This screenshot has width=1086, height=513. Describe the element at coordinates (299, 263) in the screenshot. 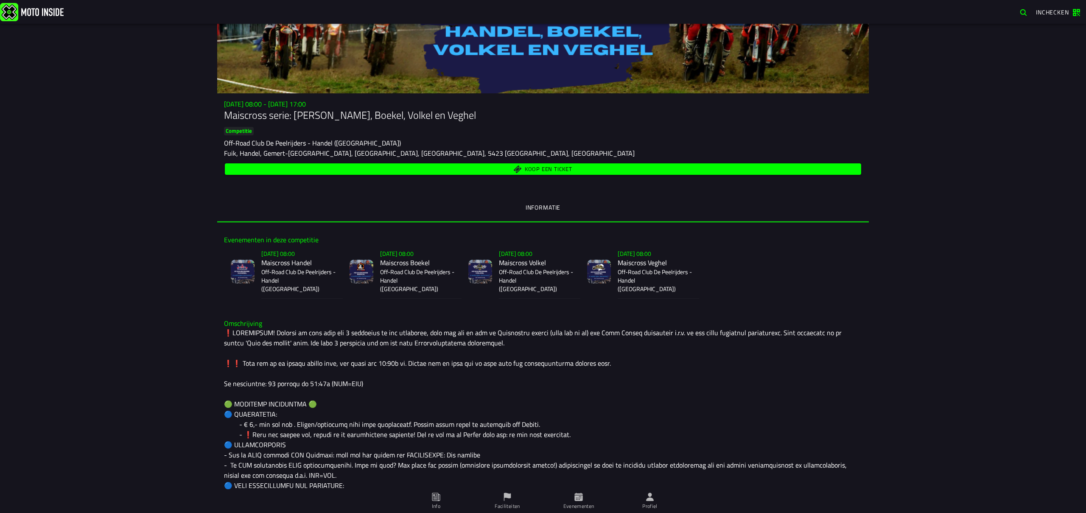

I see `h2: Maiscross Handel` at that location.